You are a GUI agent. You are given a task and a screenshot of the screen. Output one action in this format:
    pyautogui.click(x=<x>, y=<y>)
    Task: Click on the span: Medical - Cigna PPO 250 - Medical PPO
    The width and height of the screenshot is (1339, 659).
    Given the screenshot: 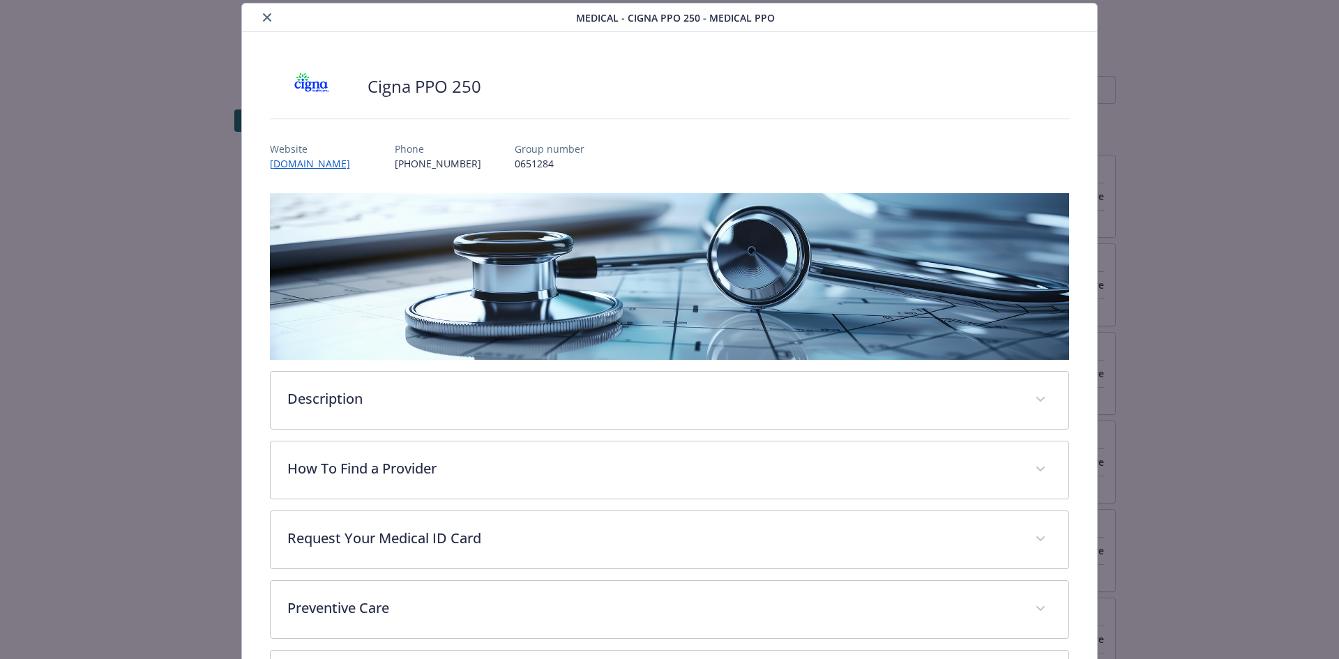 What is the action you would take?
    pyautogui.click(x=675, y=17)
    